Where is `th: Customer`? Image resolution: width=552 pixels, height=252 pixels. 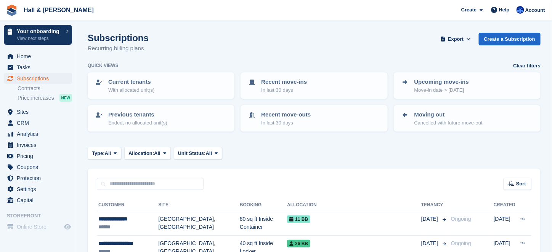
th: Customer is located at coordinates (127, 205).